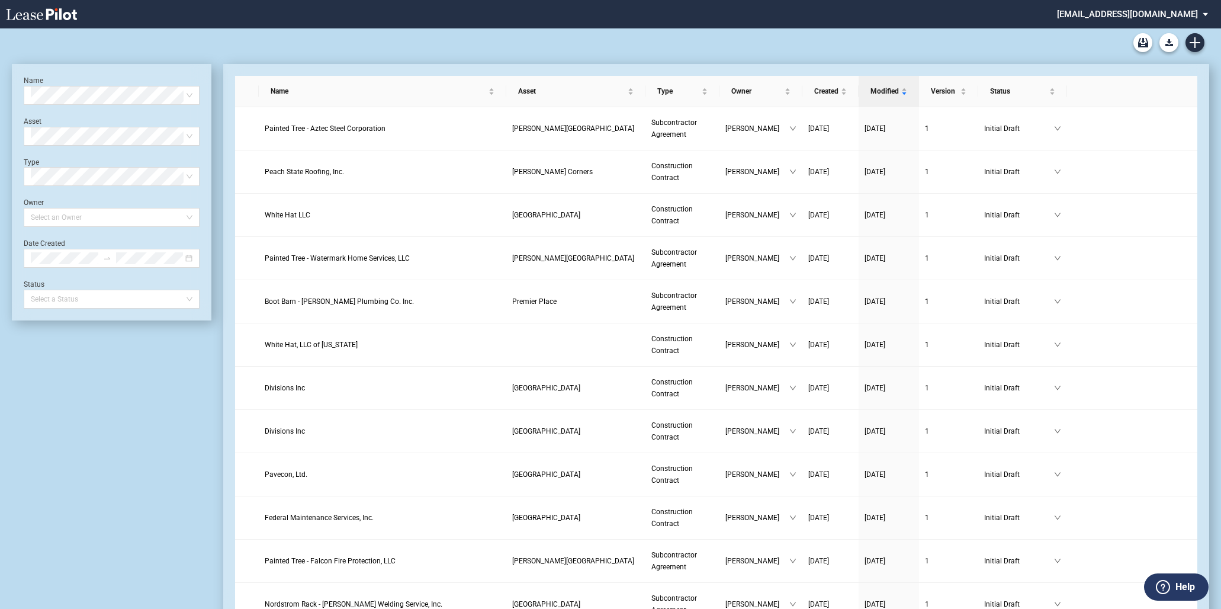  Describe the element at coordinates (576, 91) in the screenshot. I see `th: Asset` at that location.